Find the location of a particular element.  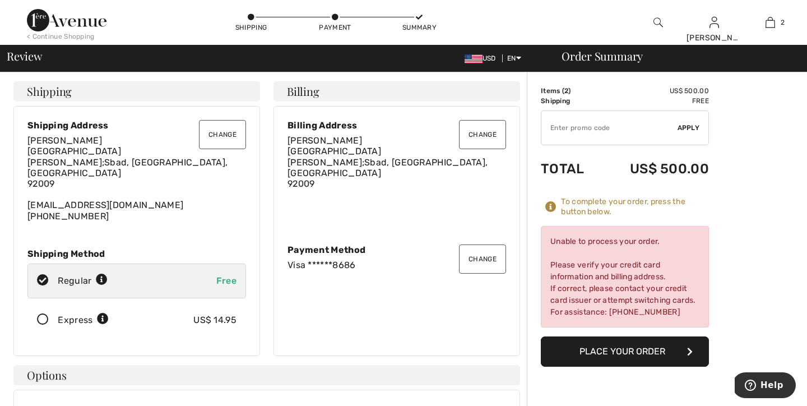

span: EN is located at coordinates (514, 58).